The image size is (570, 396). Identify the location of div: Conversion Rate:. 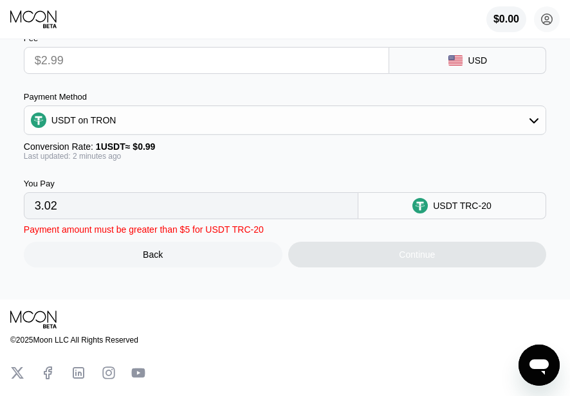
(285, 147).